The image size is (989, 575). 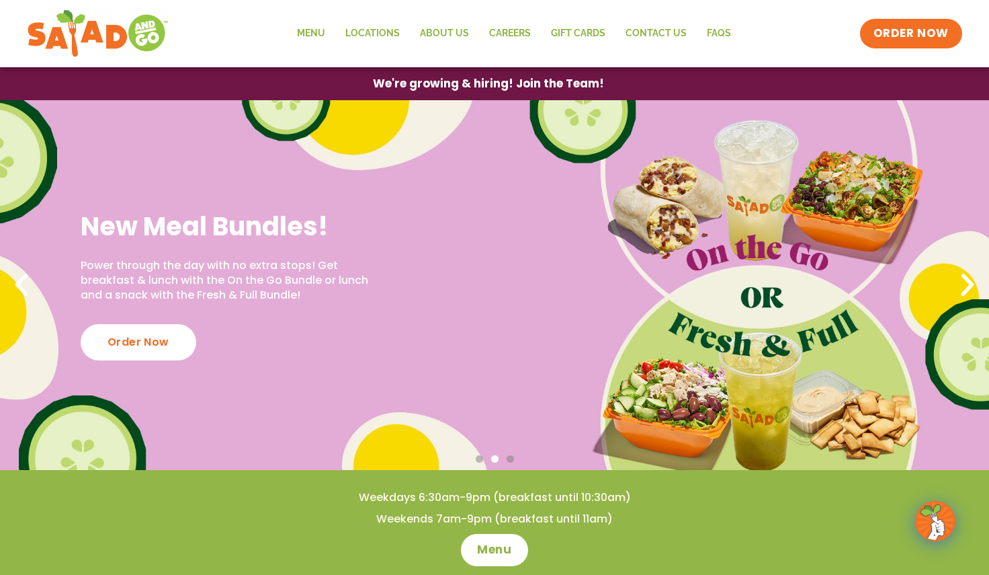 I want to click on div: Previous slide, so click(x=22, y=285).